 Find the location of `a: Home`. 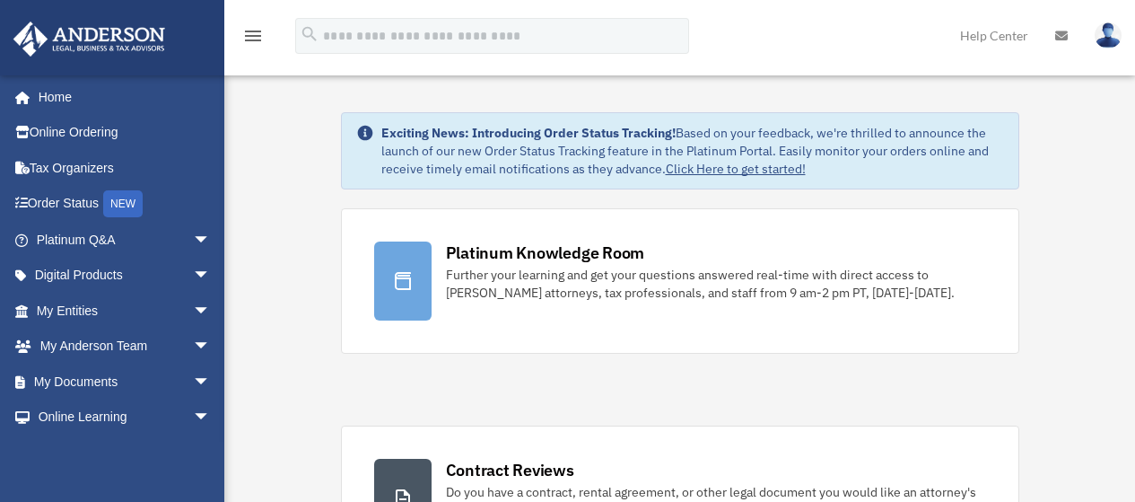

a: Home is located at coordinates (120, 97).